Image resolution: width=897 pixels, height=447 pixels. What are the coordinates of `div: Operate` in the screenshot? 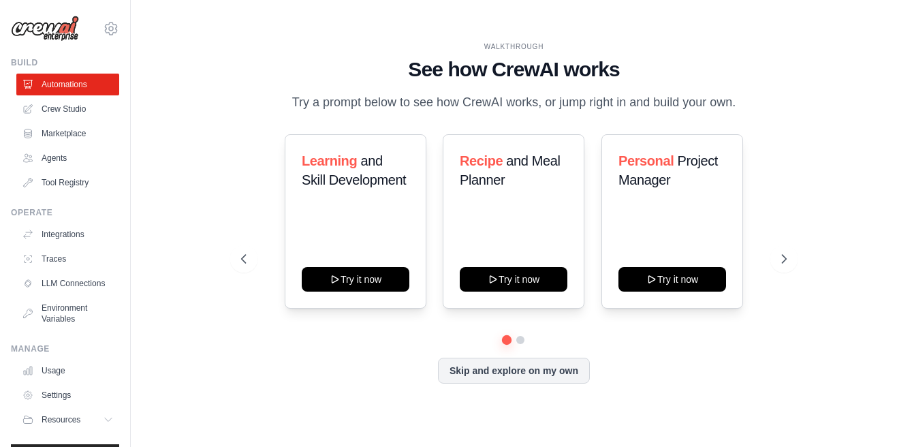 It's located at (65, 213).